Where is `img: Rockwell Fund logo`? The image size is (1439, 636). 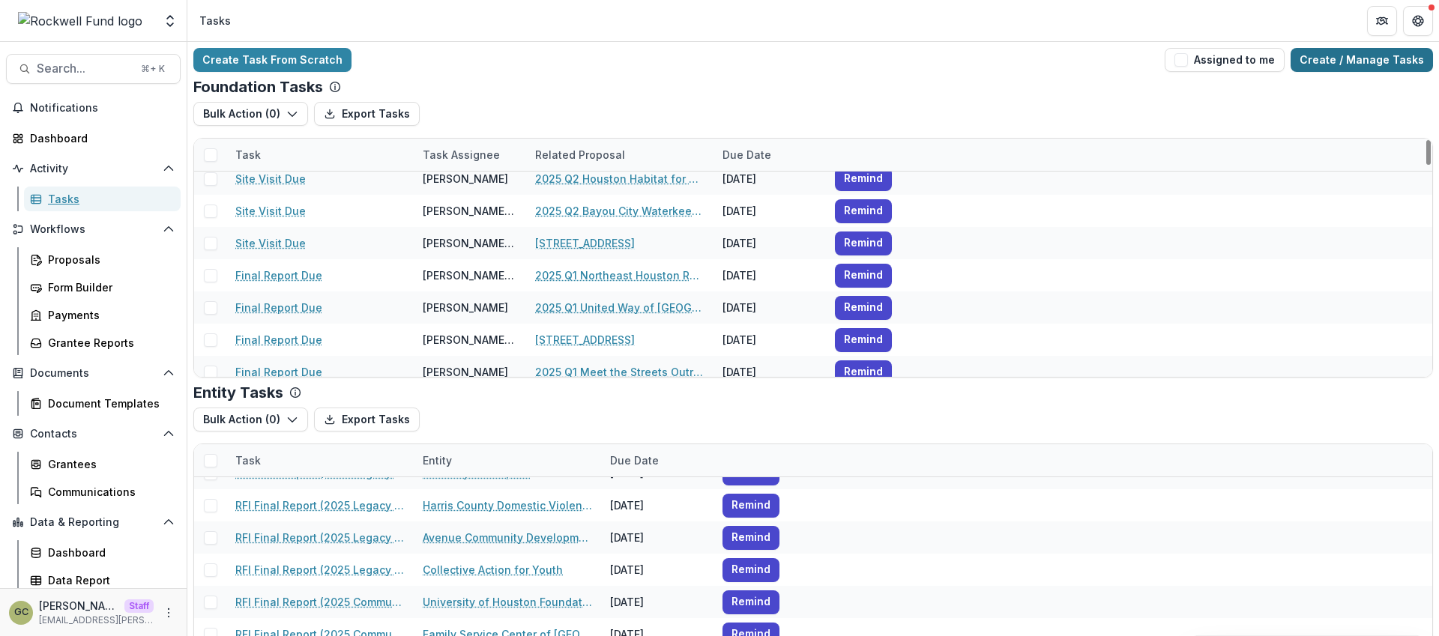 img: Rockwell Fund logo is located at coordinates (80, 21).